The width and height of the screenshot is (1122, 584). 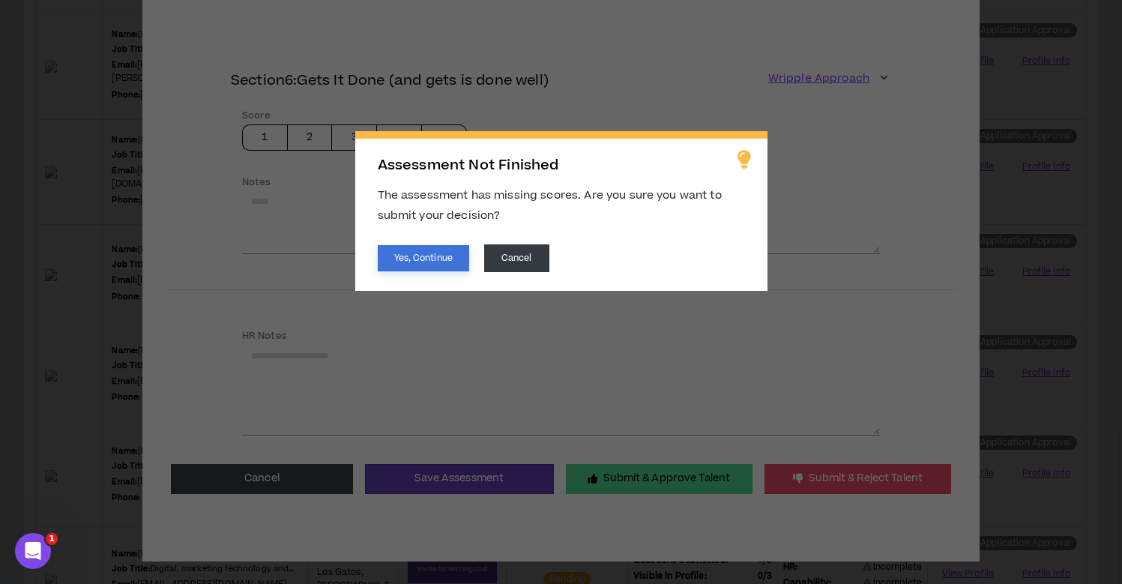 I want to click on span: The assessment has missing scores. Are you sure you want to submit your decision?, so click(x=549, y=205).